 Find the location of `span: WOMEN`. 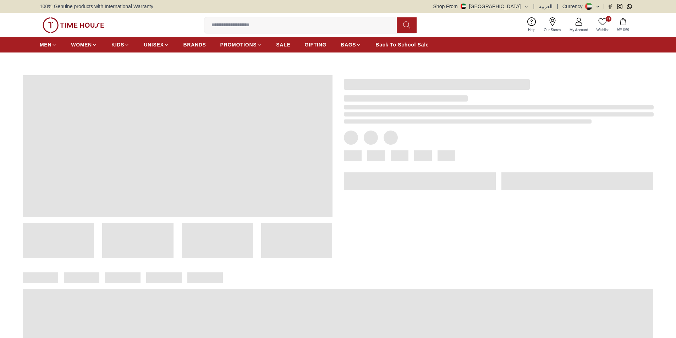

span: WOMEN is located at coordinates (81, 45).